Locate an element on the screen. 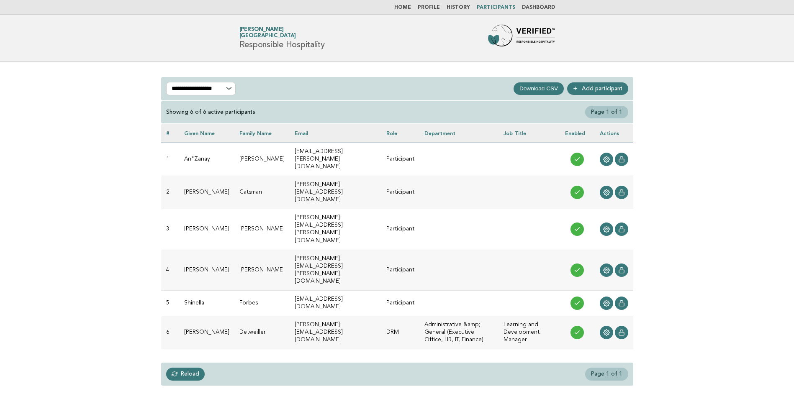 This screenshot has width=794, height=399. h1: Responsible Hospitality is located at coordinates (282, 38).